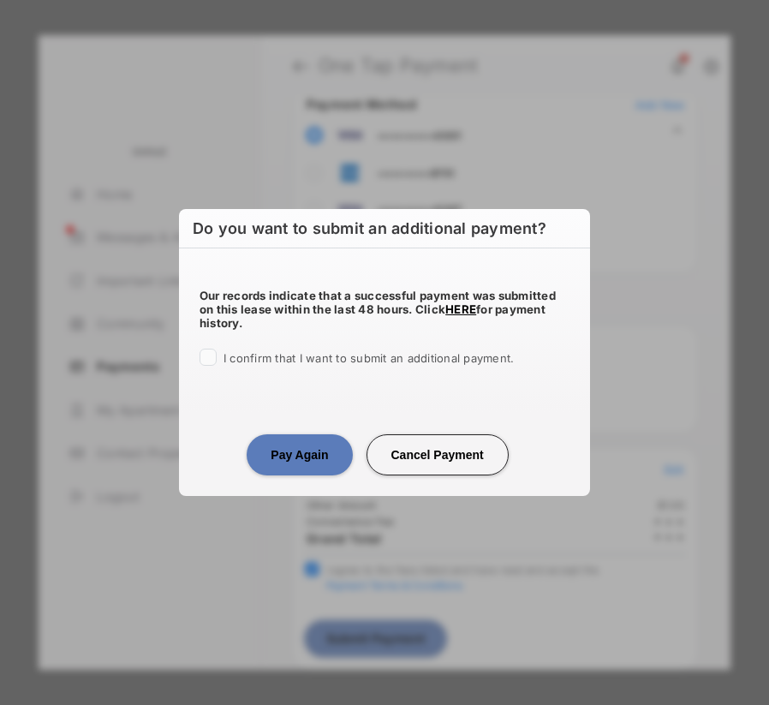 This screenshot has width=769, height=705. Describe the element at coordinates (385, 229) in the screenshot. I see `h6: Do you want to submit an additional payment?` at that location.